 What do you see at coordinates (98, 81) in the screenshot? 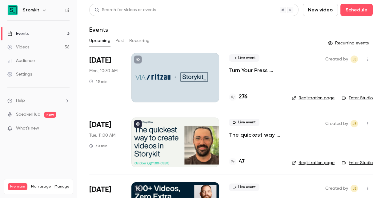
I see `div: 45 min` at bounding box center [98, 81].